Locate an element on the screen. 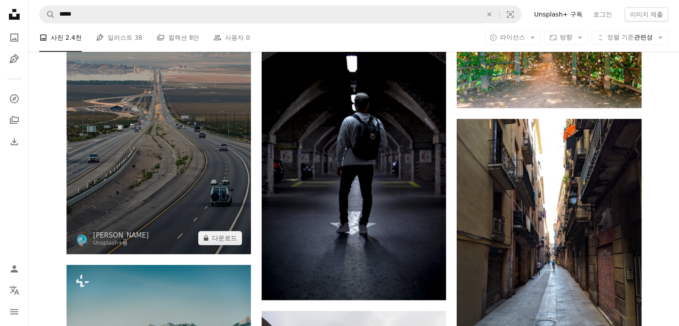 The height and width of the screenshot is (326, 679). a: 컬렉션 is located at coordinates (14, 120).